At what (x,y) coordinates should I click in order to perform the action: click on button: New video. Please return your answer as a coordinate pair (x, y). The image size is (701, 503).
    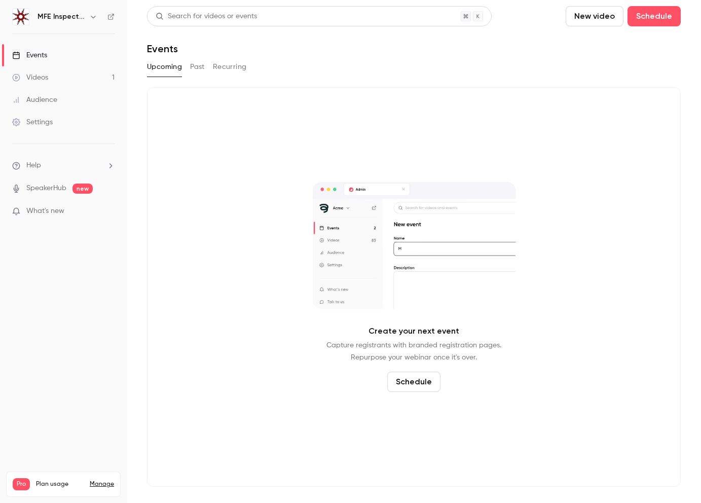
    Looking at the image, I should click on (594, 16).